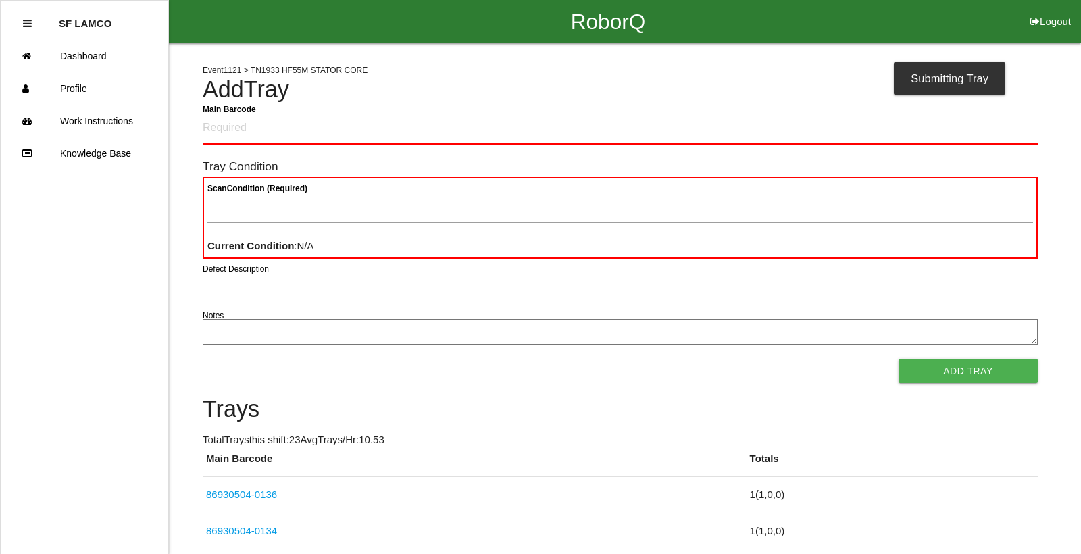  What do you see at coordinates (620, 440) in the screenshot?
I see `p: Total Trays this shift: 23 Avg Trays /Hr: 10.53` at bounding box center [620, 440].